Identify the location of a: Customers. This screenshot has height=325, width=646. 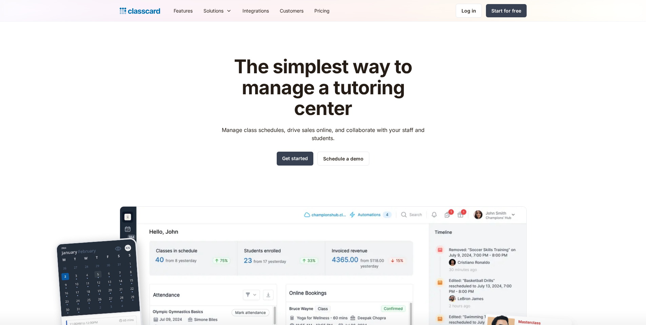
(292, 11).